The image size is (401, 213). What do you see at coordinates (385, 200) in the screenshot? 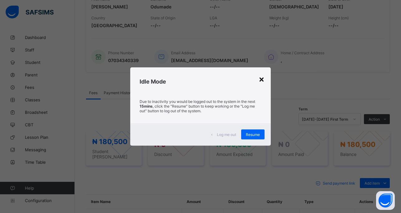
I see `button: Open asap` at bounding box center [385, 200].